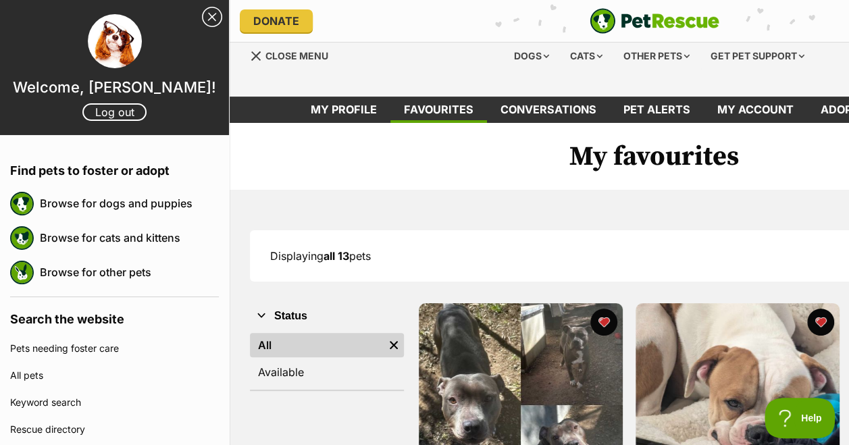  I want to click on h4: Find pets to foster or adopt, so click(114, 167).